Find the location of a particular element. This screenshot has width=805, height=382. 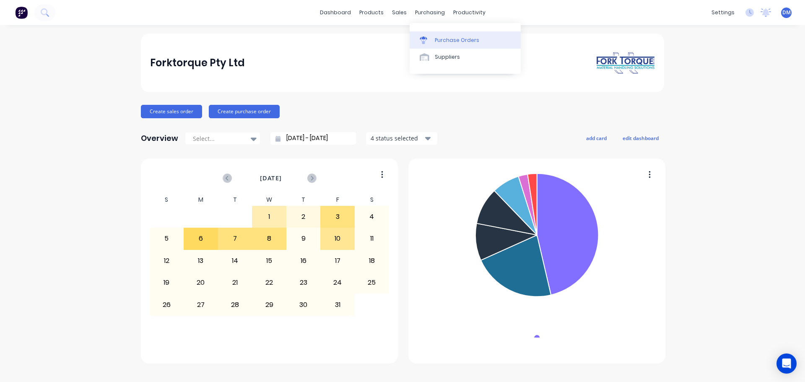

div: 10 is located at coordinates (337, 239).